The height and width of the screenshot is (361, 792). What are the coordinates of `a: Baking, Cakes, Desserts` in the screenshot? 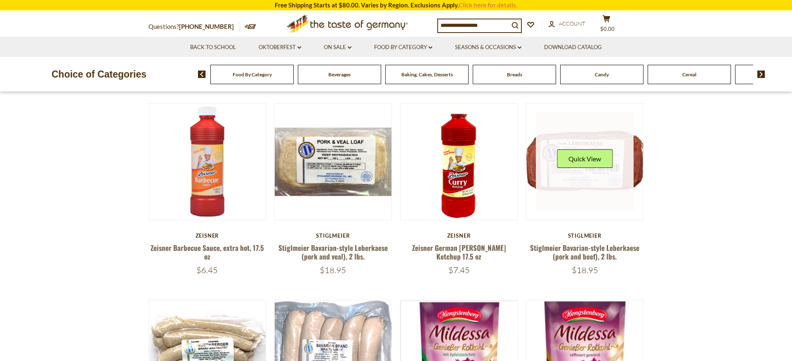 It's located at (427, 74).